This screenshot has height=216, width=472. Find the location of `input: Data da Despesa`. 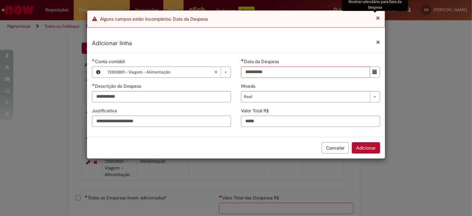

input: Data da Despesa is located at coordinates (306, 72).